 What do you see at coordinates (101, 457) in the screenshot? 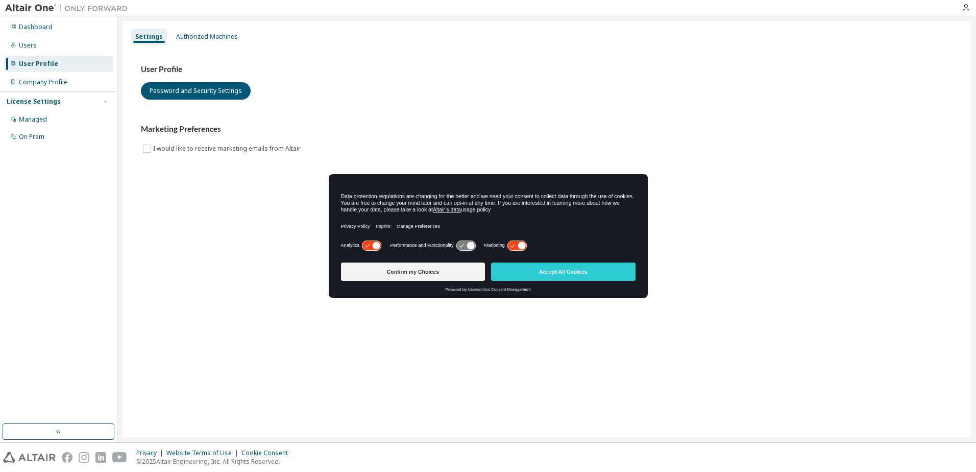
I see `img: linkedin.svg` at bounding box center [101, 457].